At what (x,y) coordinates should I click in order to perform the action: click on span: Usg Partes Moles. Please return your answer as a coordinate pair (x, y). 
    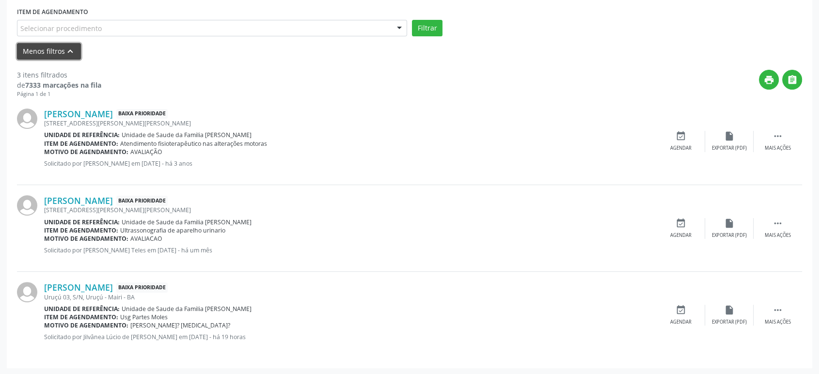
    Looking at the image, I should click on (144, 317).